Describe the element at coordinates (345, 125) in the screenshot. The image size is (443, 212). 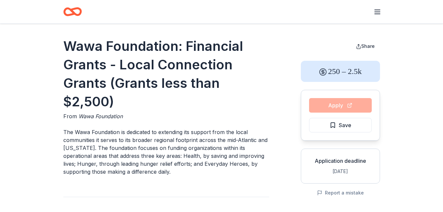
I see `span: Save` at that location.